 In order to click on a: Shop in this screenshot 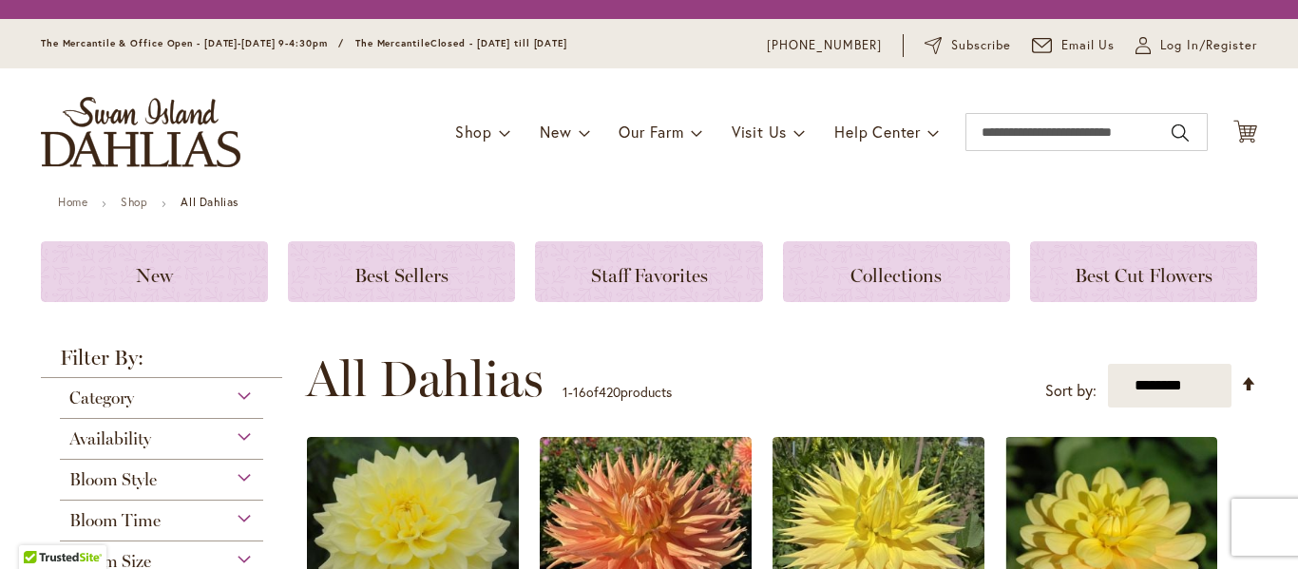, I will do `click(134, 202)`.